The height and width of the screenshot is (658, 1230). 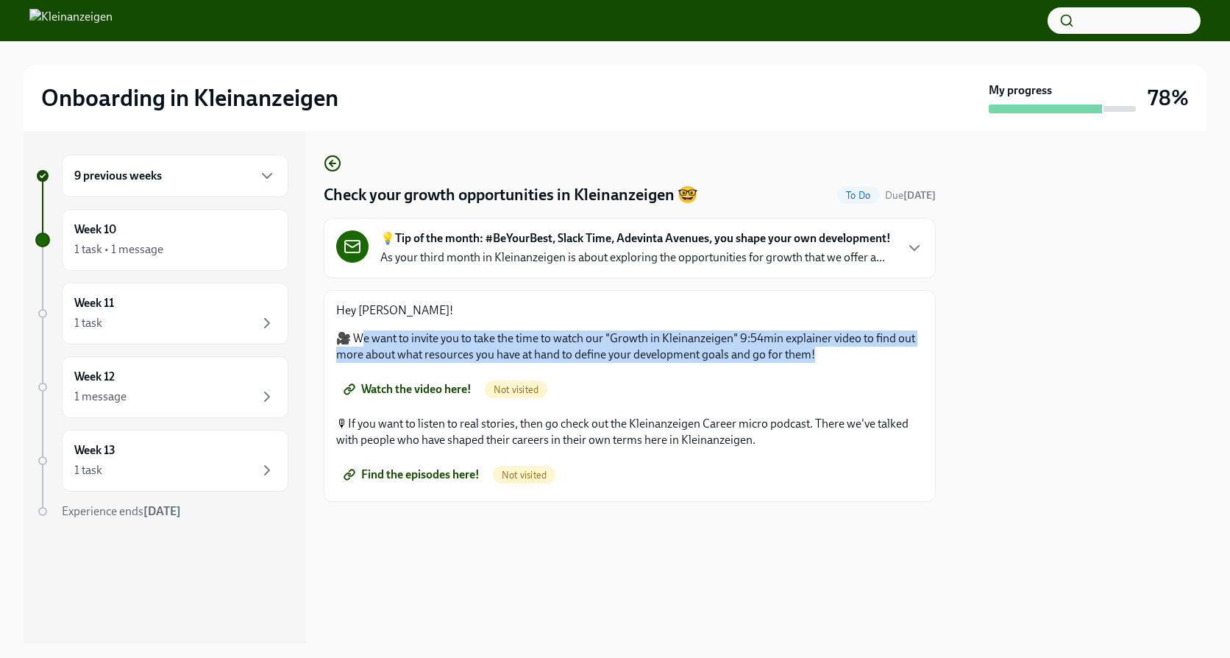 What do you see at coordinates (1020, 90) in the screenshot?
I see `strong: My progress` at bounding box center [1020, 90].